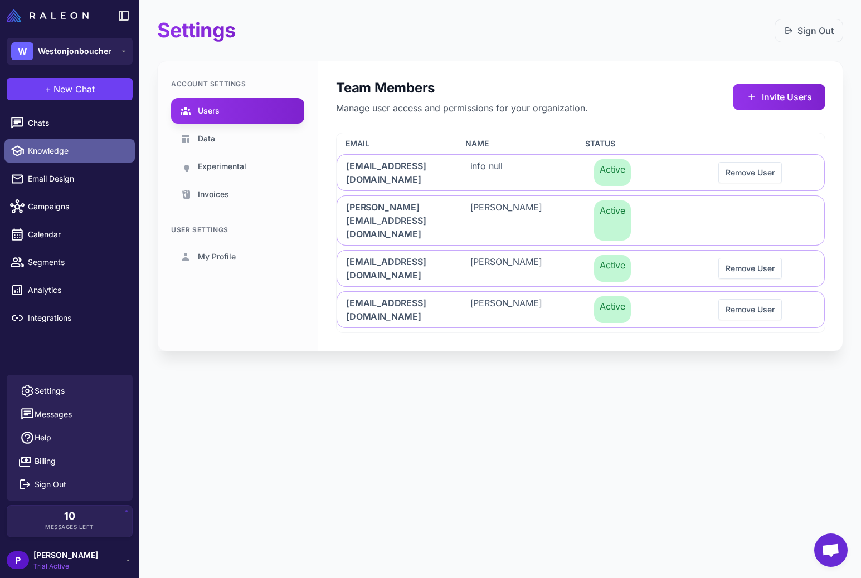 This screenshot has width=861, height=578. What do you see at coordinates (70, 89) in the screenshot?
I see `button: +New Chat` at bounding box center [70, 89].